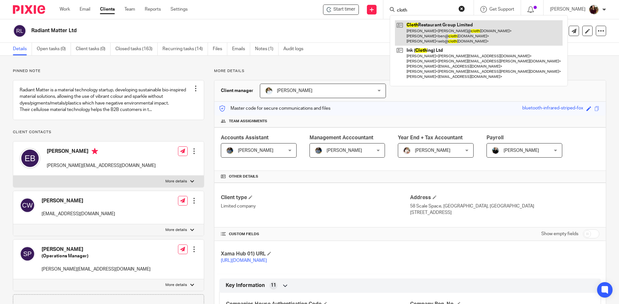 This screenshot has width=619, height=304. Describe the element at coordinates (504, 198) in the screenshot. I see `h4: Address` at that location.